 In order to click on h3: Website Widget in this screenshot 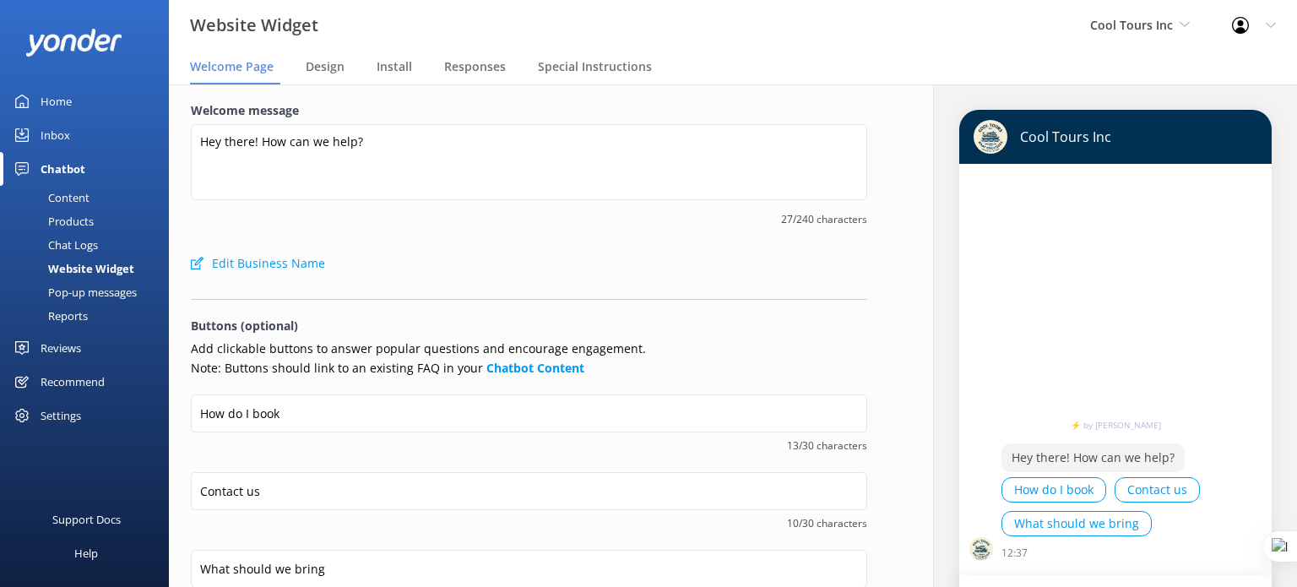, I will do `click(254, 25)`.